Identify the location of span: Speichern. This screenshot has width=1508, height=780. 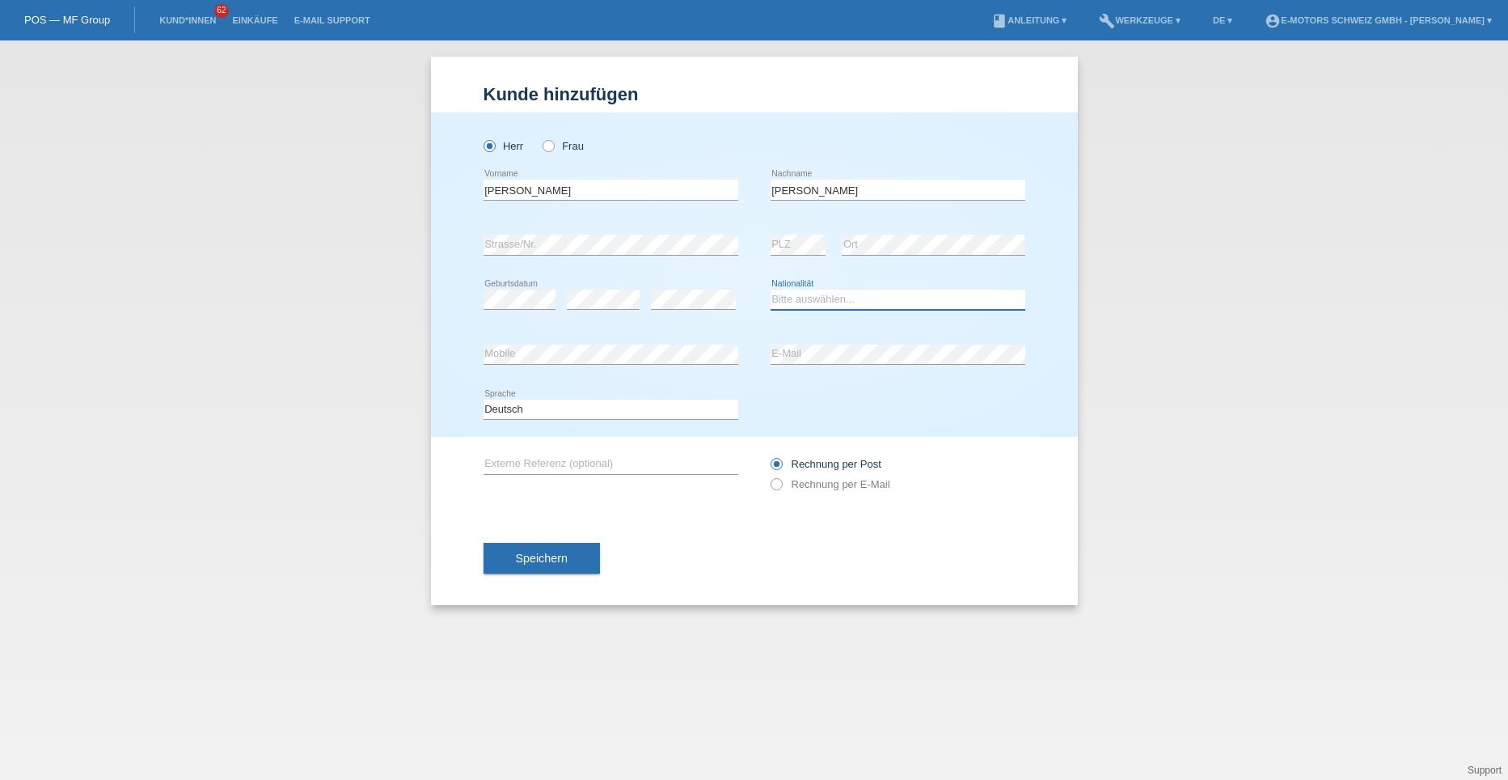
(542, 558).